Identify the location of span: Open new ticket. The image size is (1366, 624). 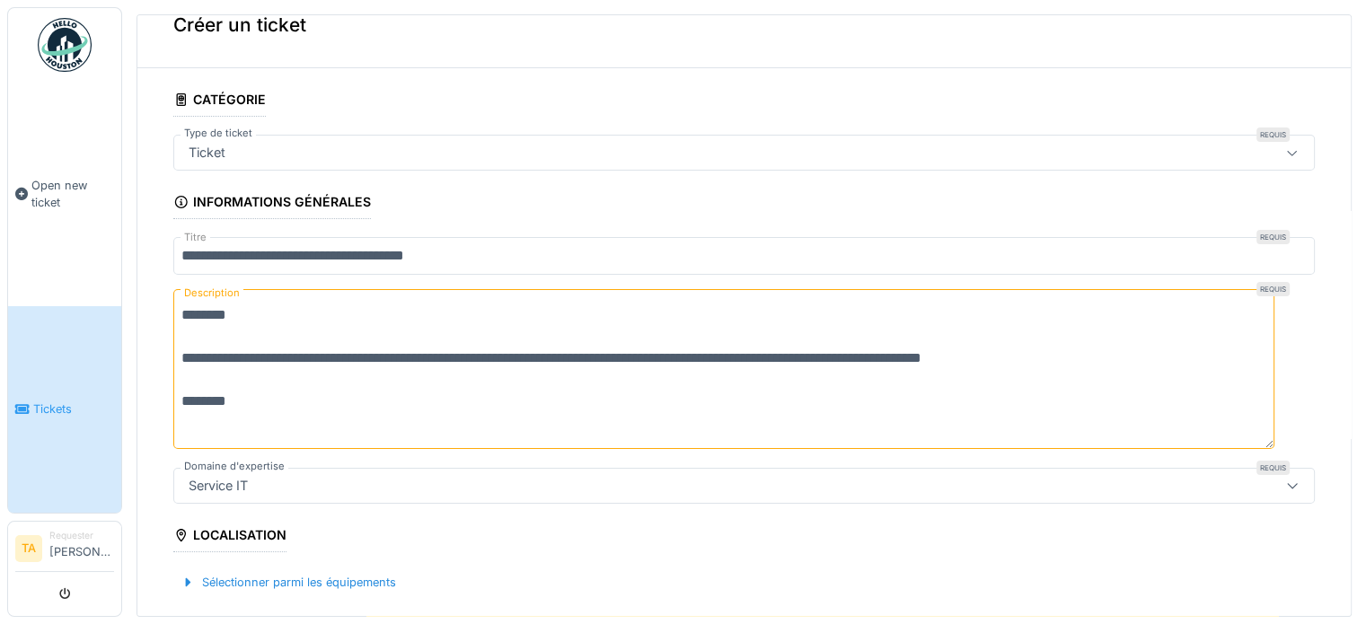
(73, 194).